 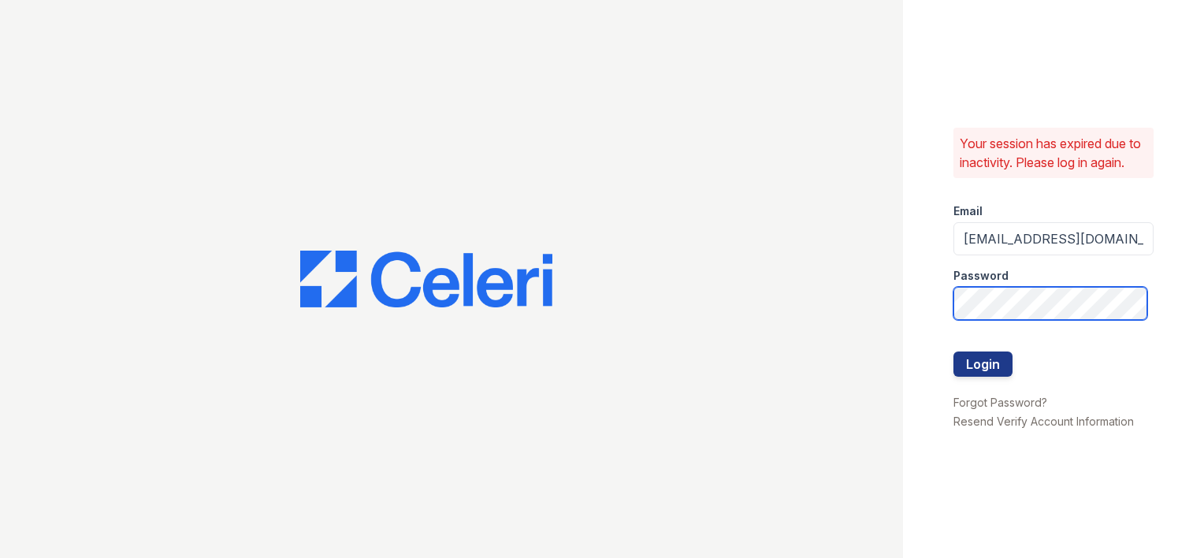 What do you see at coordinates (1053, 153) in the screenshot?
I see `p: Your session has expired due to inactivity. Please log in again.` at bounding box center [1053, 153].